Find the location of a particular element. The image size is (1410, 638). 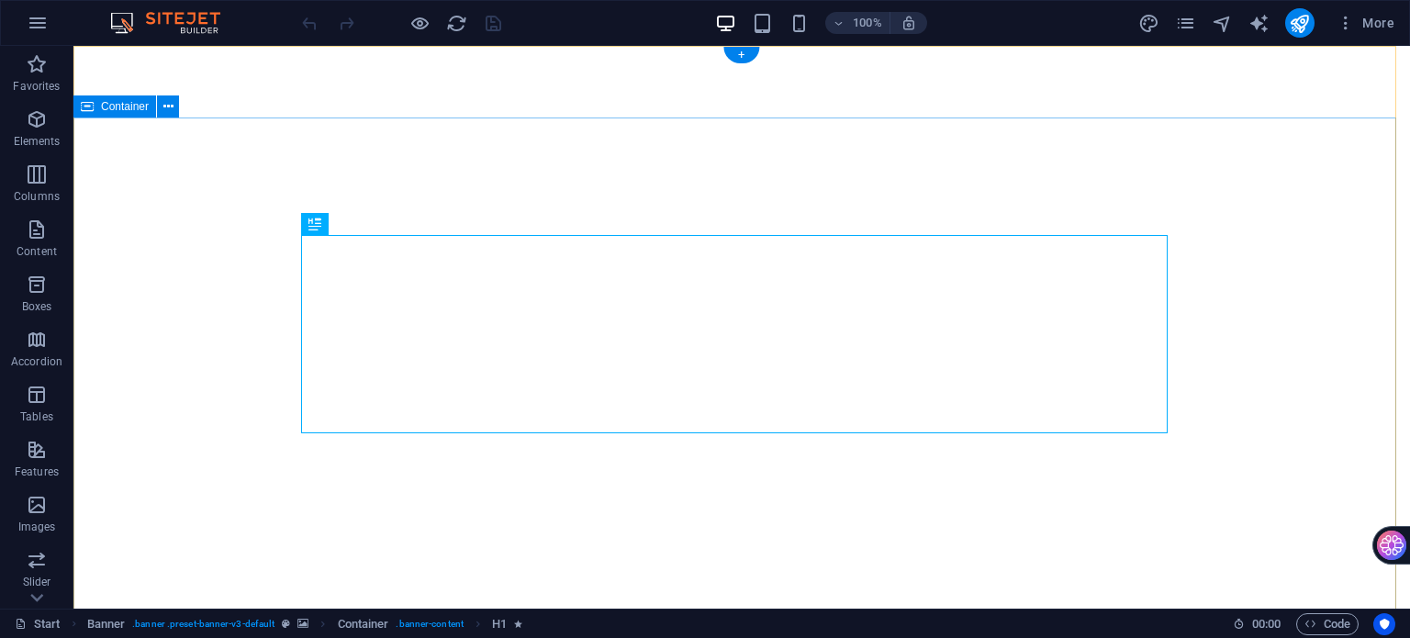

i: Publish is located at coordinates (1299, 23).